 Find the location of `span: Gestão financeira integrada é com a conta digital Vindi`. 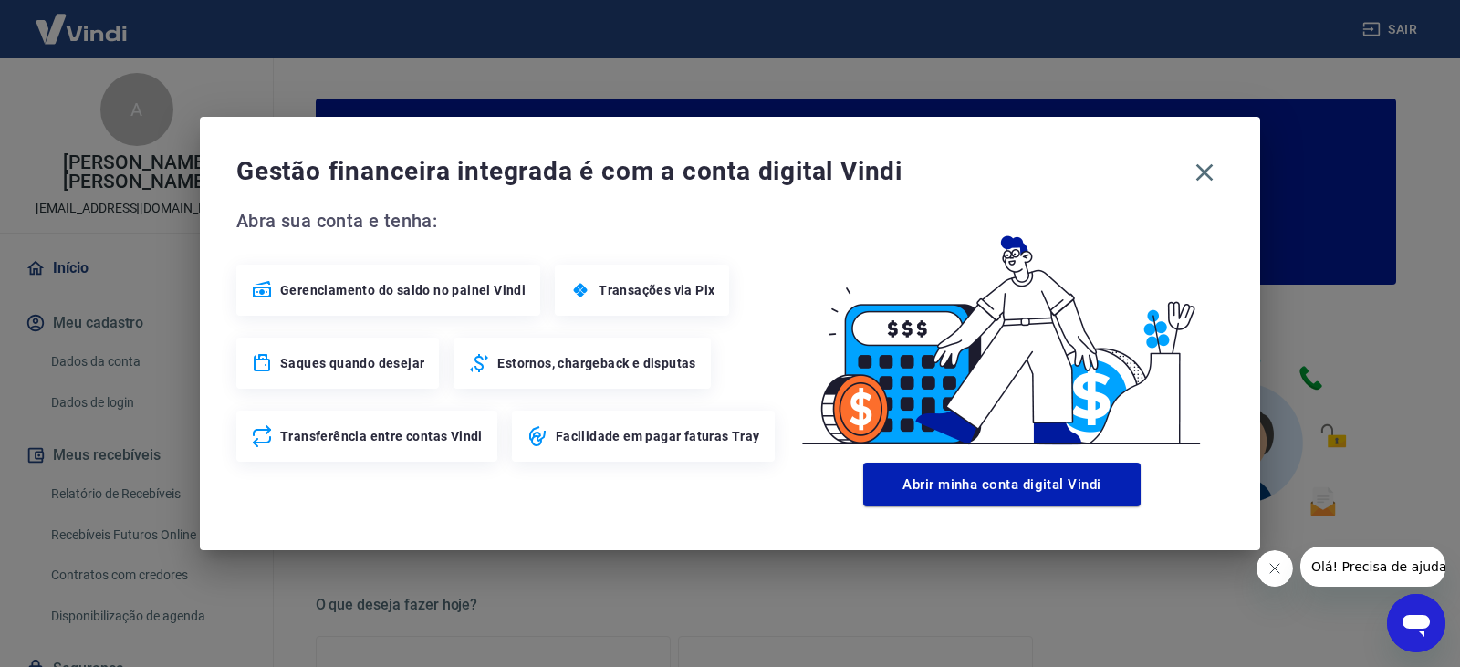

span: Gestão financeira integrada é com a conta digital Vindi is located at coordinates (711, 172).